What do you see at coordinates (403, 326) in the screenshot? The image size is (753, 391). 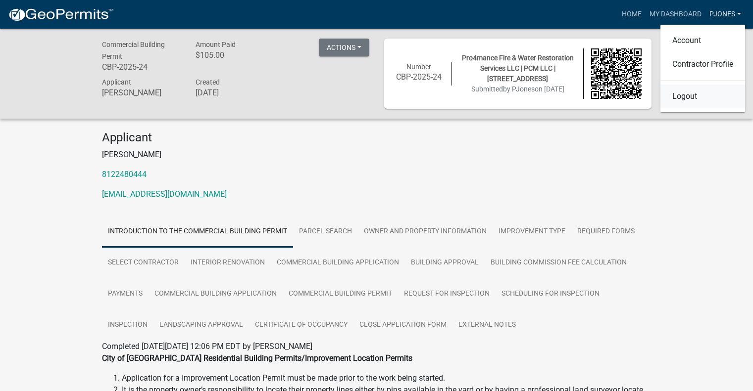 I see `a: Close Application Form` at bounding box center [403, 326].